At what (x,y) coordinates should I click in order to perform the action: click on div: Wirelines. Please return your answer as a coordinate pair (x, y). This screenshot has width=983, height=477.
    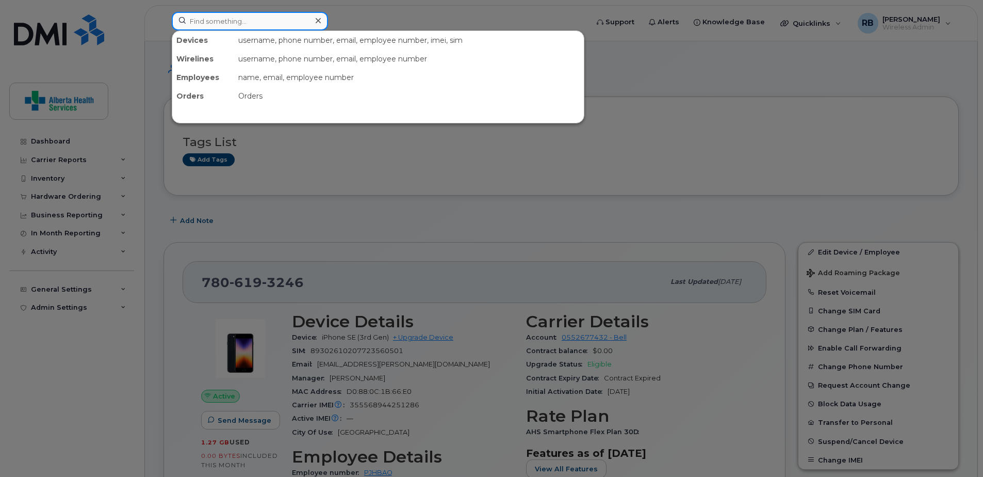
    Looking at the image, I should click on (203, 59).